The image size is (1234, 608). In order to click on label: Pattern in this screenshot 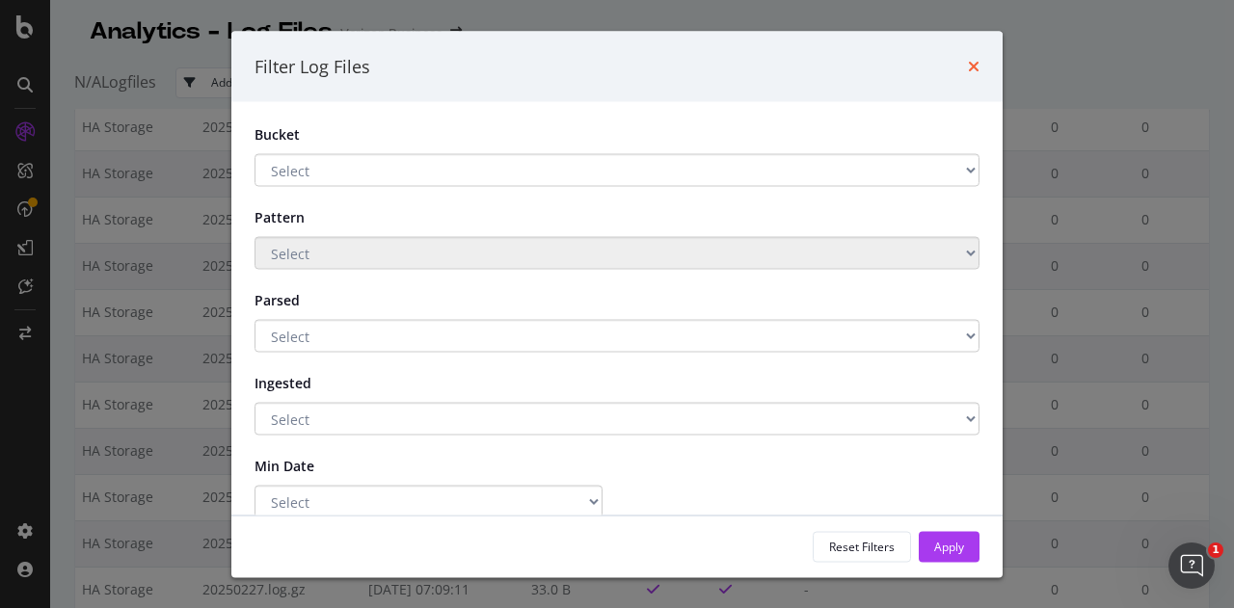, I will do `click(303, 214)`.